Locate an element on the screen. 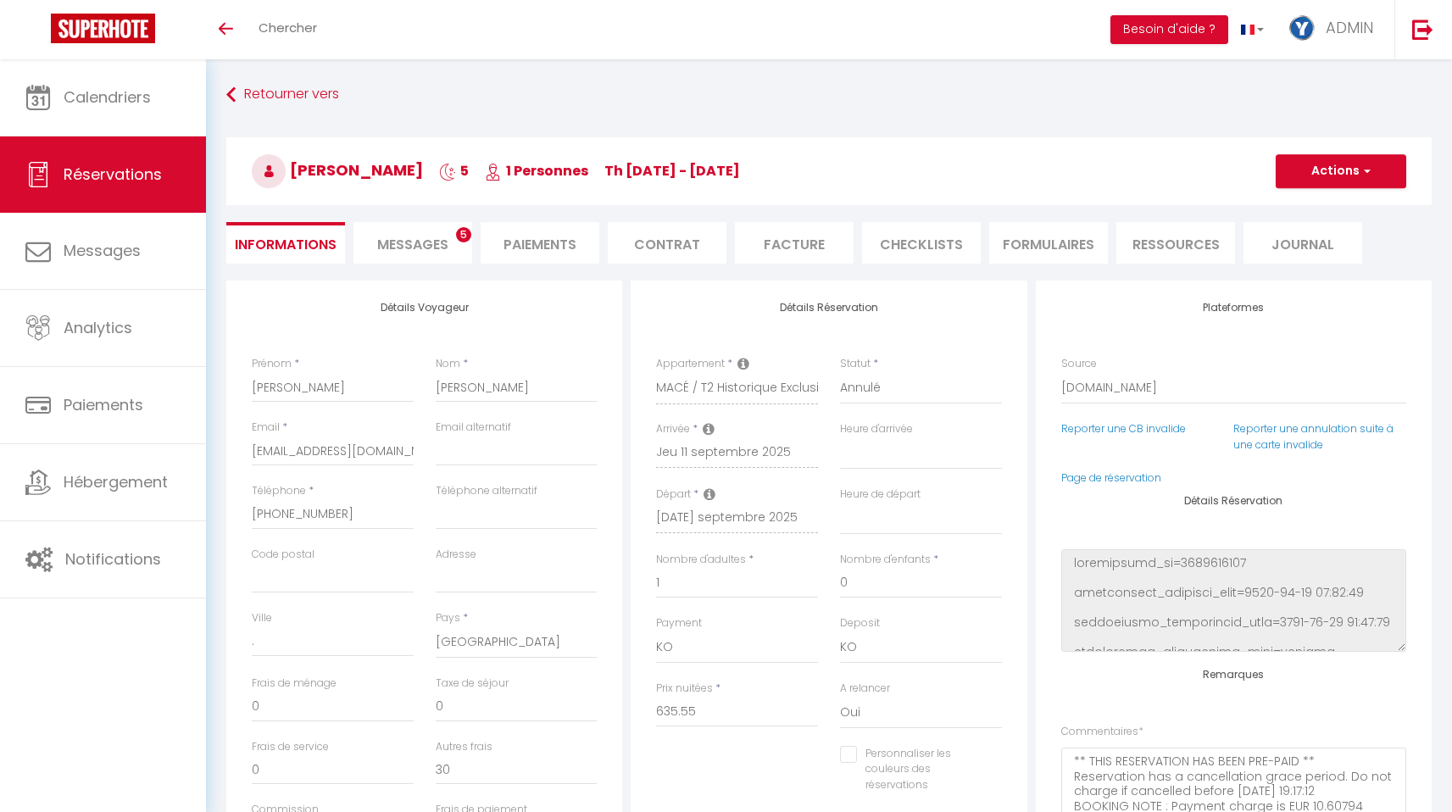  label: Deposit is located at coordinates (859, 623).